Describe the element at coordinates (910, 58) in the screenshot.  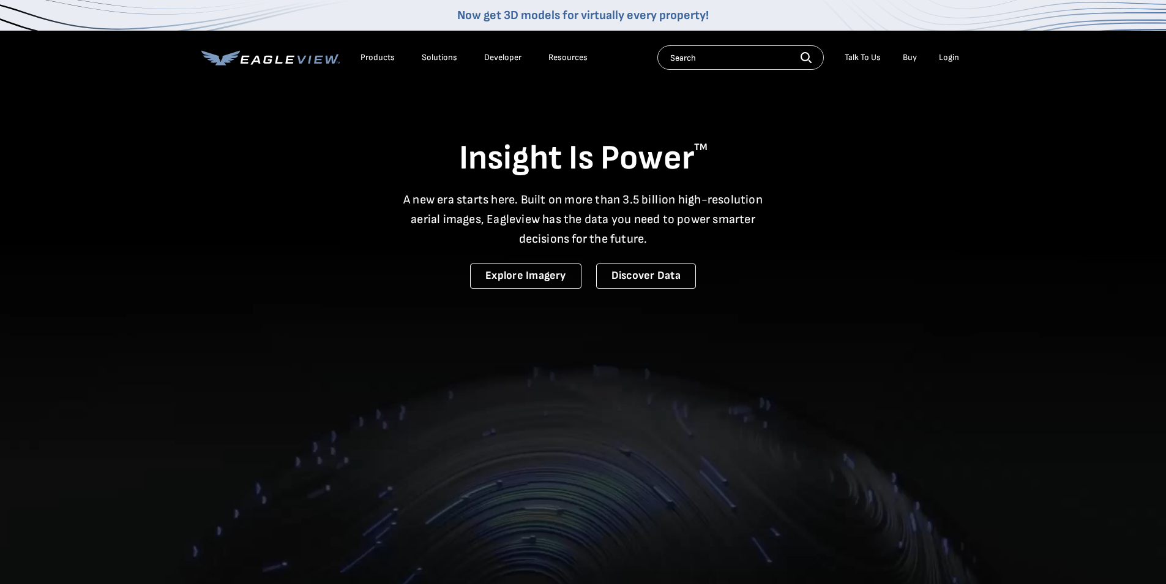
I see `a: Buy` at that location.